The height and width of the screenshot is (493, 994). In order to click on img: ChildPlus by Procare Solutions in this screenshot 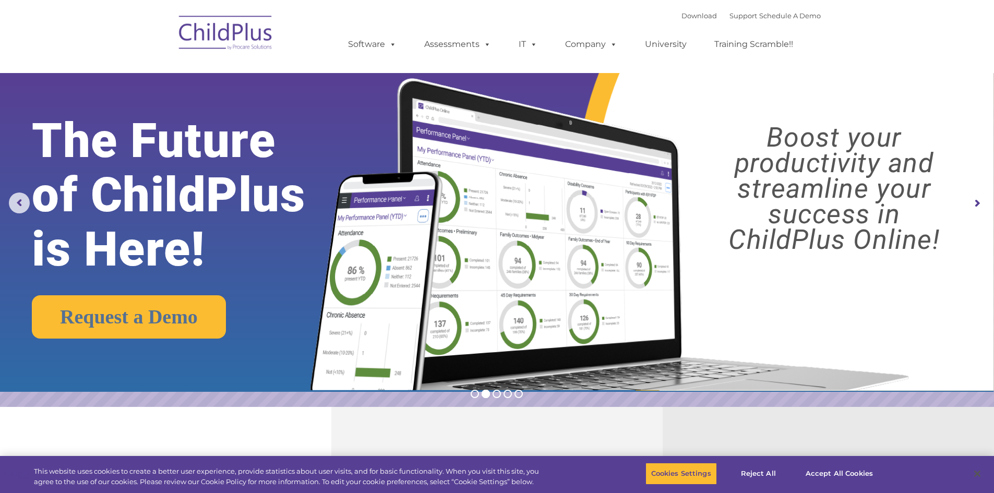, I will do `click(226, 34)`.